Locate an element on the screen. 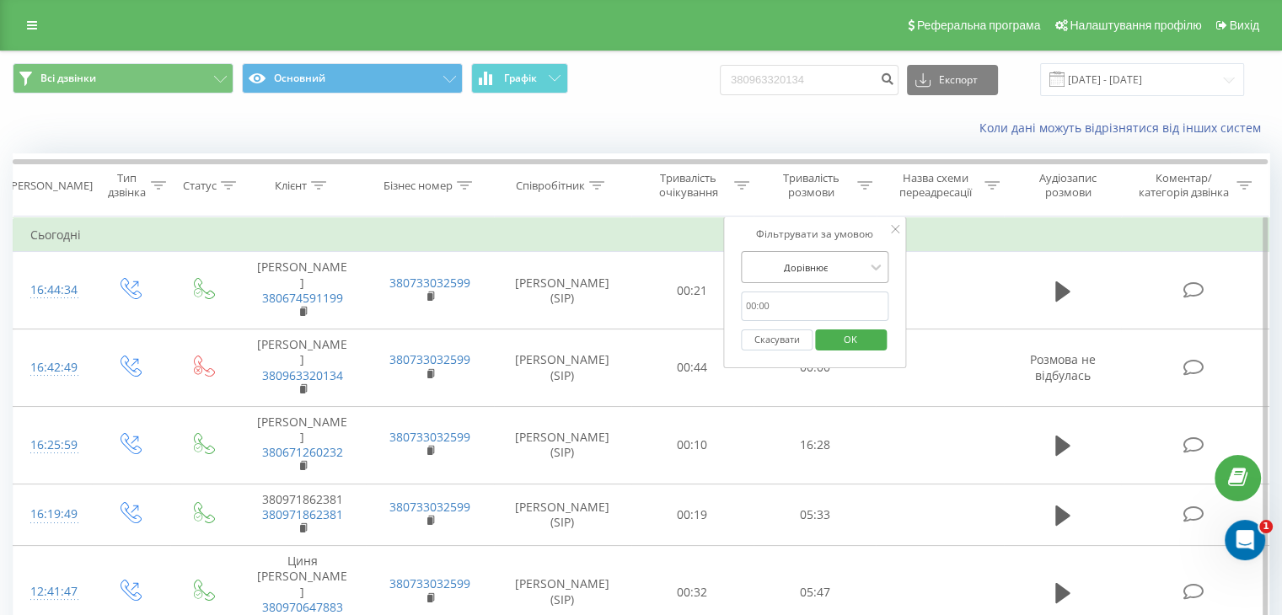 The image size is (1282, 615). a: 380971862381 is located at coordinates (303, 514).